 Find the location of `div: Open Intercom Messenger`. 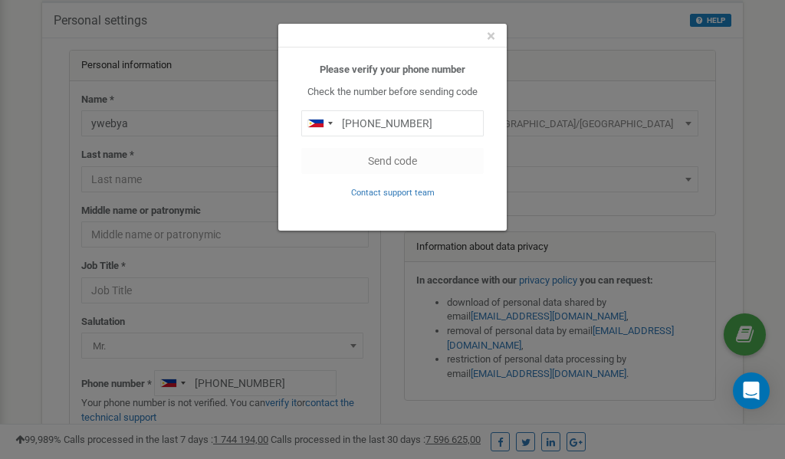

div: Open Intercom Messenger is located at coordinates (751, 391).